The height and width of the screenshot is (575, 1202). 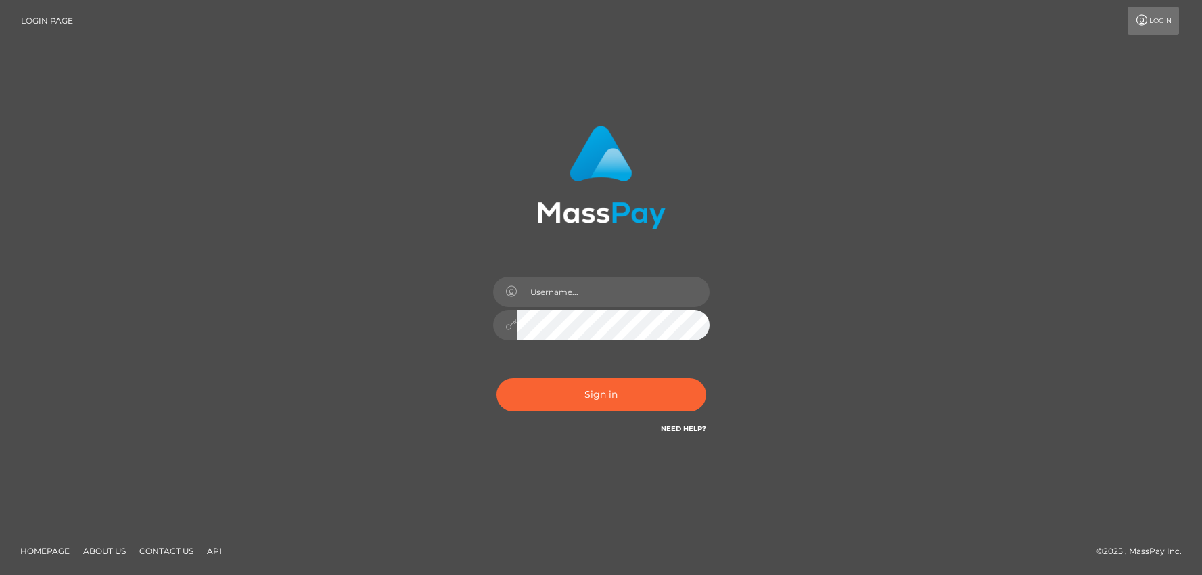 What do you see at coordinates (613, 291) in the screenshot?
I see `input: Username...` at bounding box center [613, 291].